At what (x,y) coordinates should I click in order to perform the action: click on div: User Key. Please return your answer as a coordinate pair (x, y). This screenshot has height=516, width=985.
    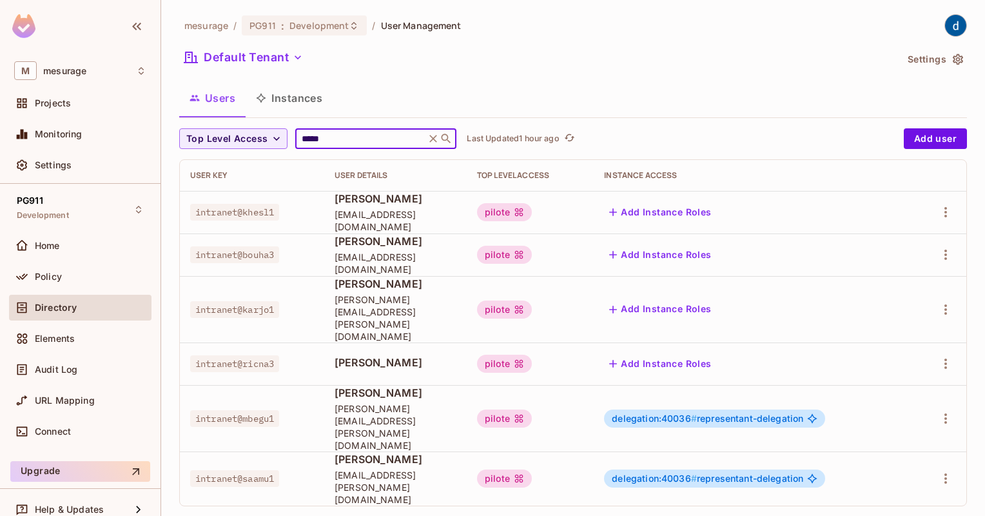
    Looking at the image, I should click on (252, 175).